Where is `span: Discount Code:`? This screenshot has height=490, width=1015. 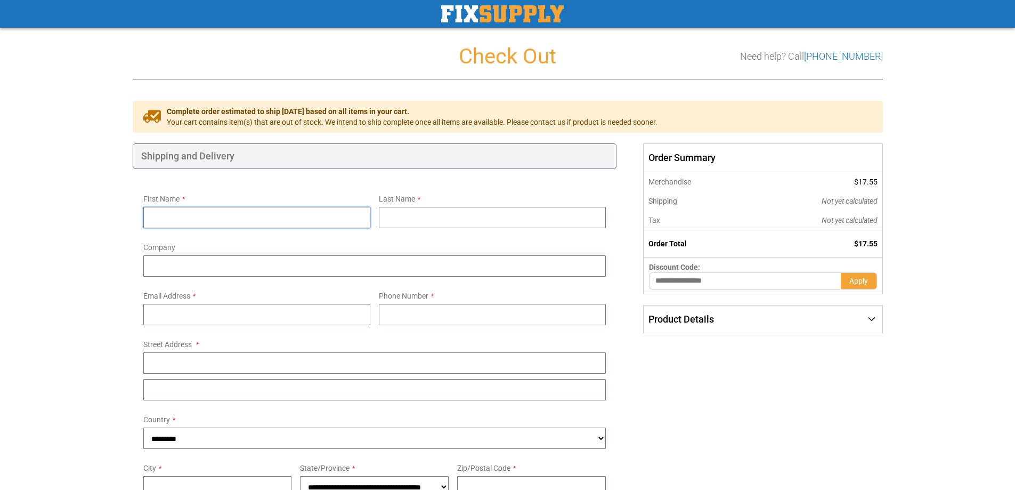
span: Discount Code: is located at coordinates (675, 267).